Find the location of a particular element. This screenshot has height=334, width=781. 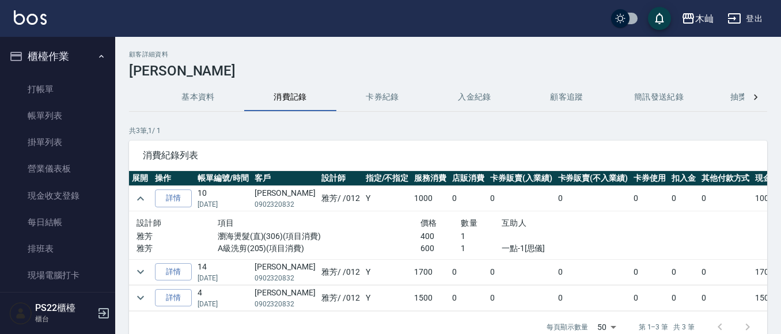

p: 每頁顯示數量 is located at coordinates (568, 327).